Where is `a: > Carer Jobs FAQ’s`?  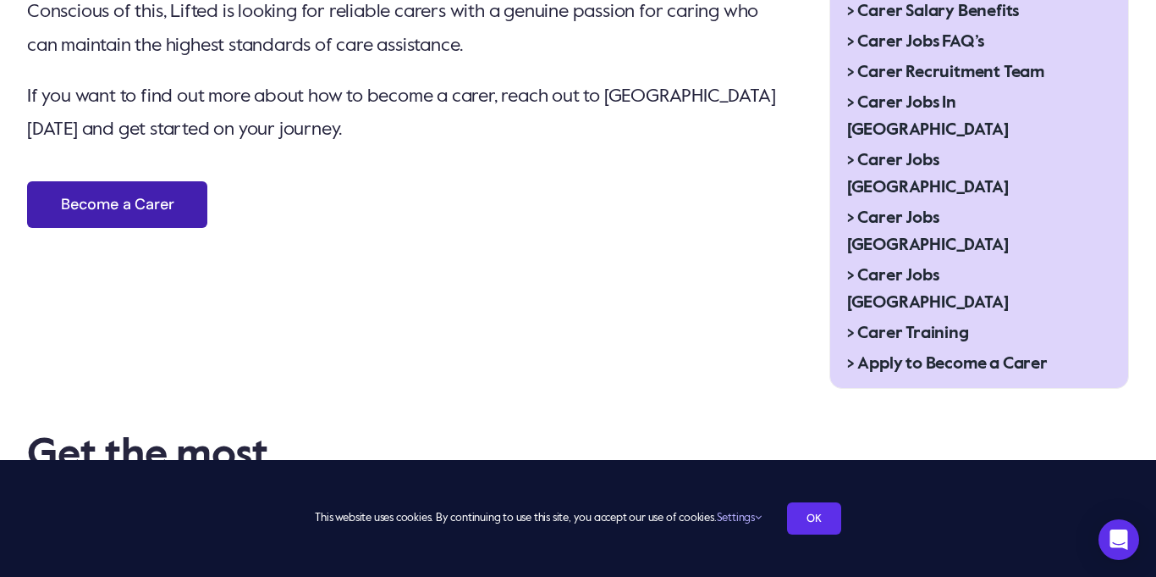 a: > Carer Jobs FAQ’s is located at coordinates (966, 42).